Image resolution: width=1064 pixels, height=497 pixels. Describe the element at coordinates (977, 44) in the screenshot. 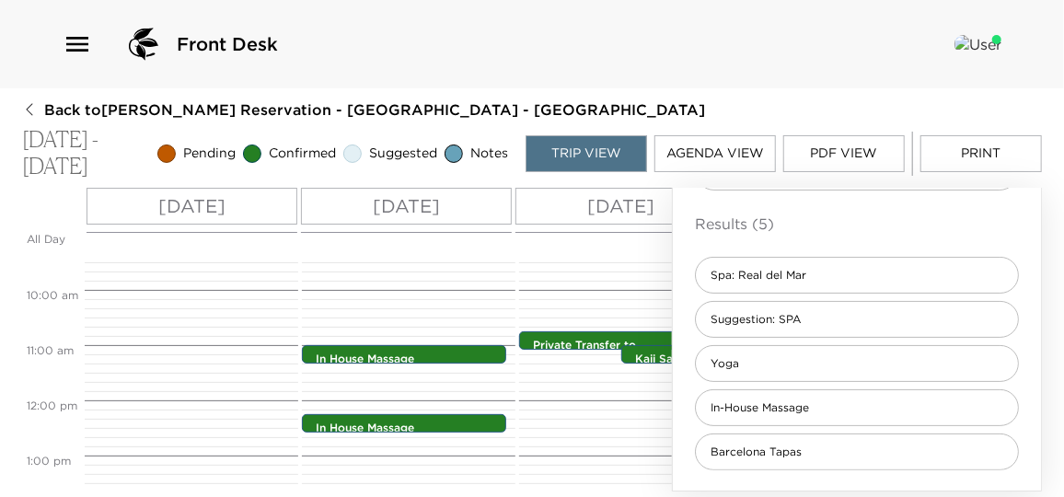

I see `img: User` at that location.